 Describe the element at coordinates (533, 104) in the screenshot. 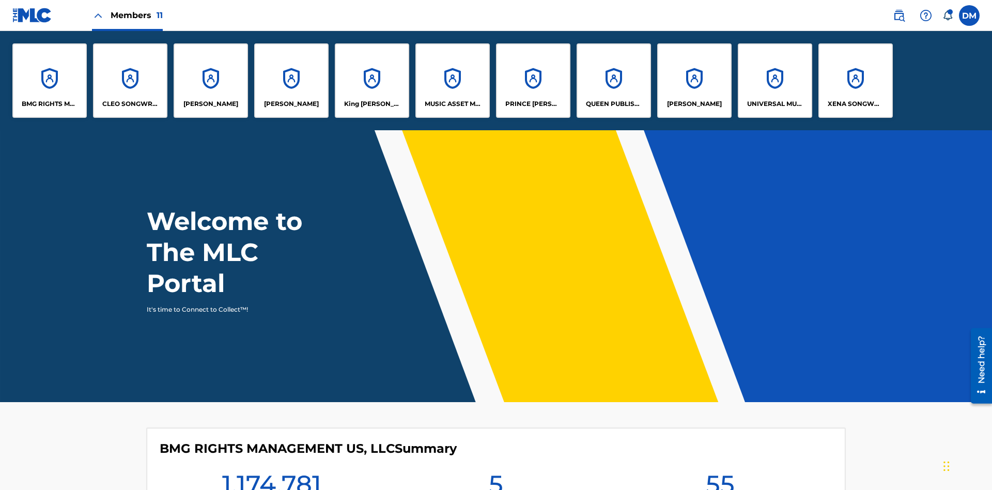

I see `p: PRINCE MCTESTERSON` at that location.